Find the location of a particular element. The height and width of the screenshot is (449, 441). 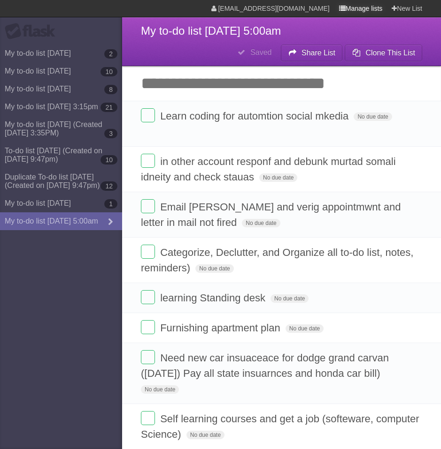

b: 8 is located at coordinates (111, 90).